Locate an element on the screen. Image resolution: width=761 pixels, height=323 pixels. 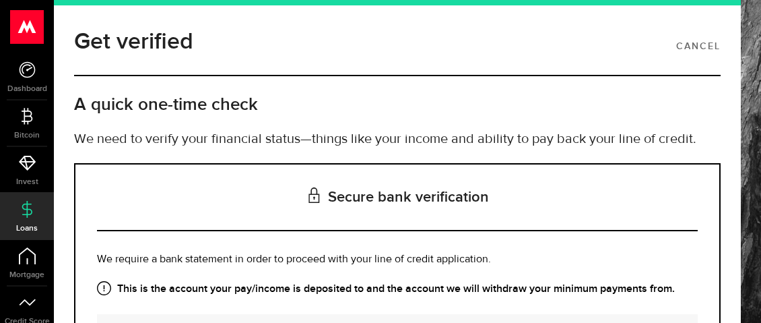
span: We require a bank statement in order to proceed with your line of credit application. is located at coordinates (294, 259).